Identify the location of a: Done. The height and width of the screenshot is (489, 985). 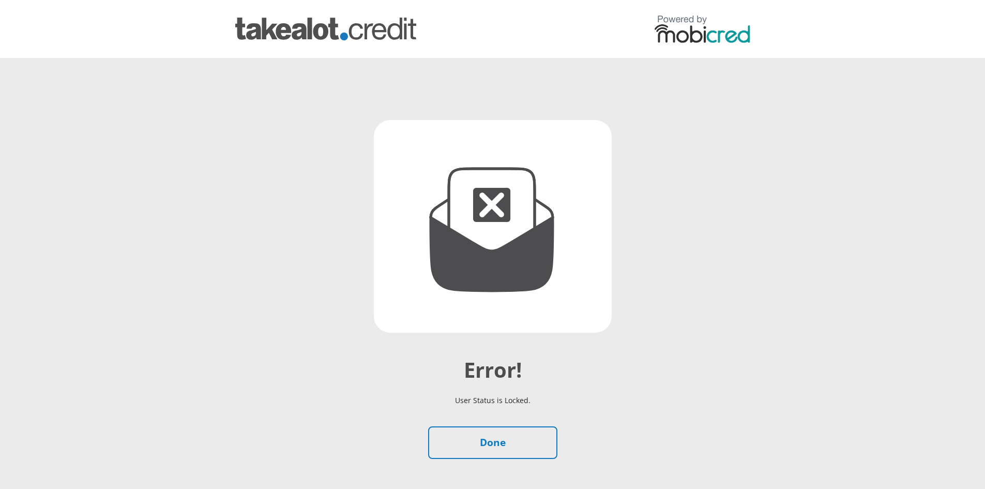
(493, 442).